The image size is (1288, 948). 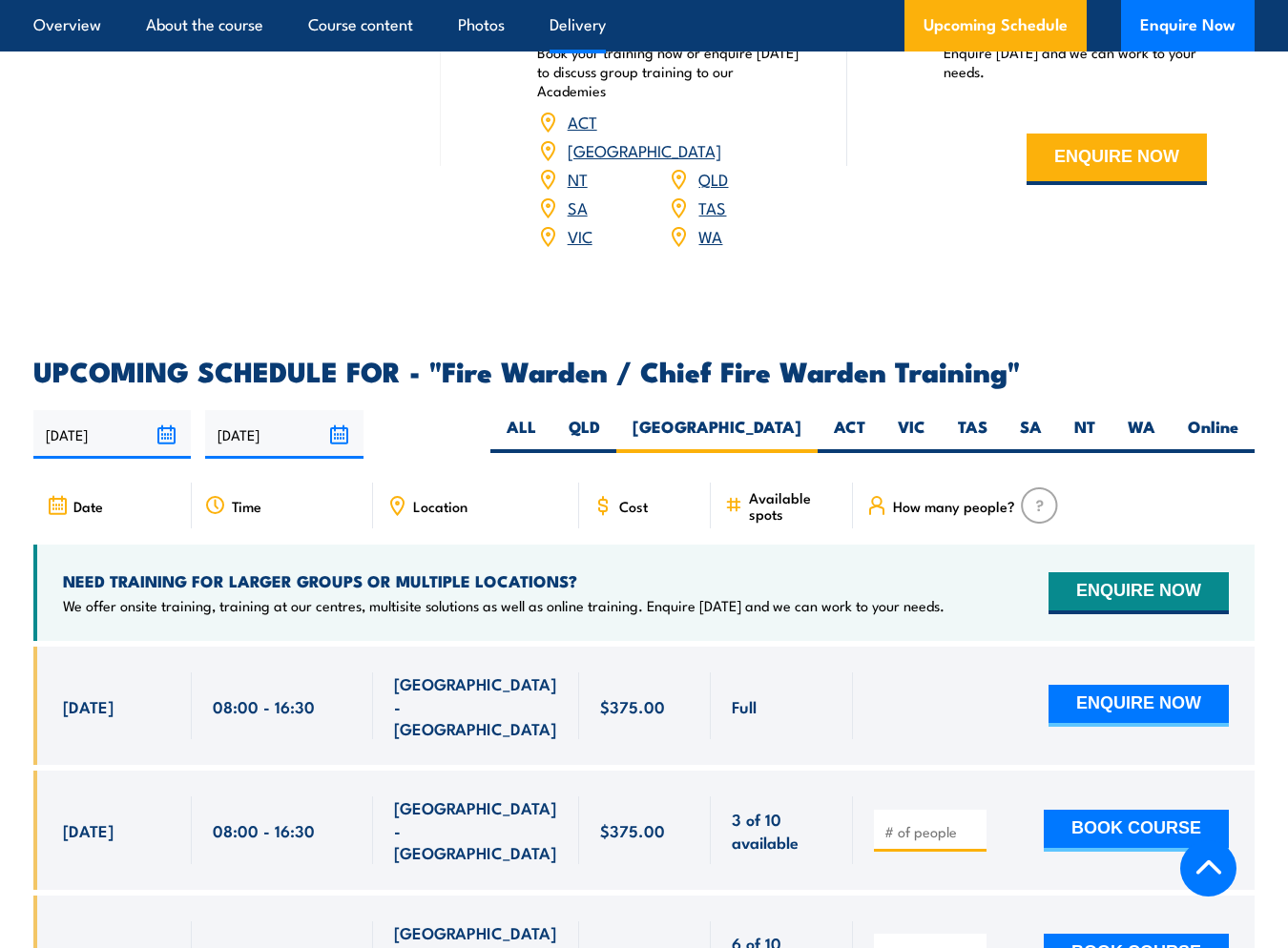 I want to click on p: We offer onsite training, training at our centres, multisite solutions as well as online training..., so click(x=503, y=606).